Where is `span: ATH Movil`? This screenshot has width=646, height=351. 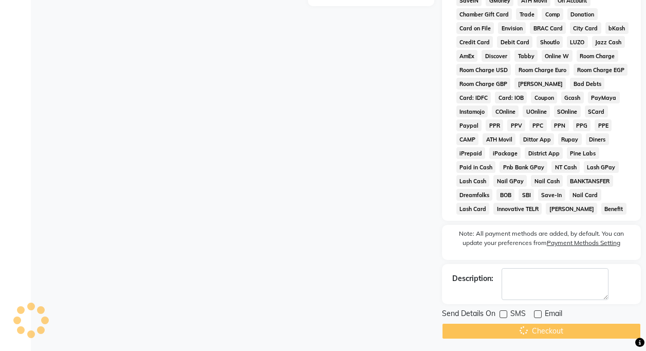
span: ATH Movil is located at coordinates (499, 139).